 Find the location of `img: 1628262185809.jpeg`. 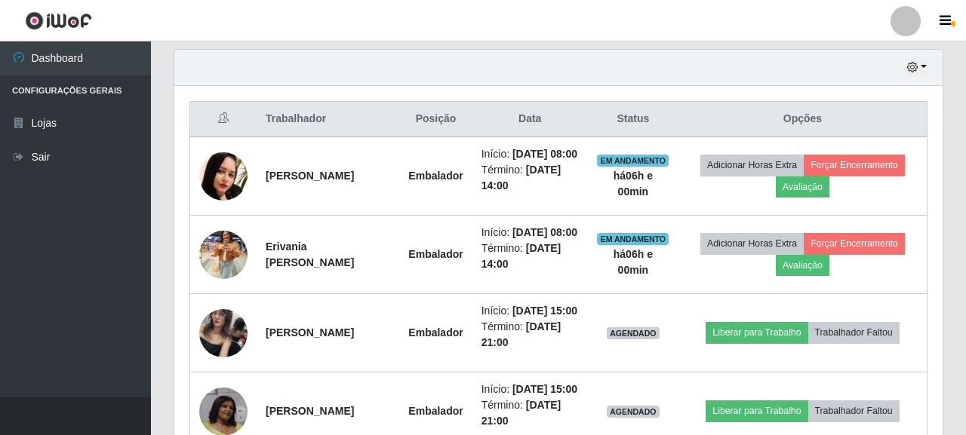

img: 1628262185809.jpeg is located at coordinates (223, 333).